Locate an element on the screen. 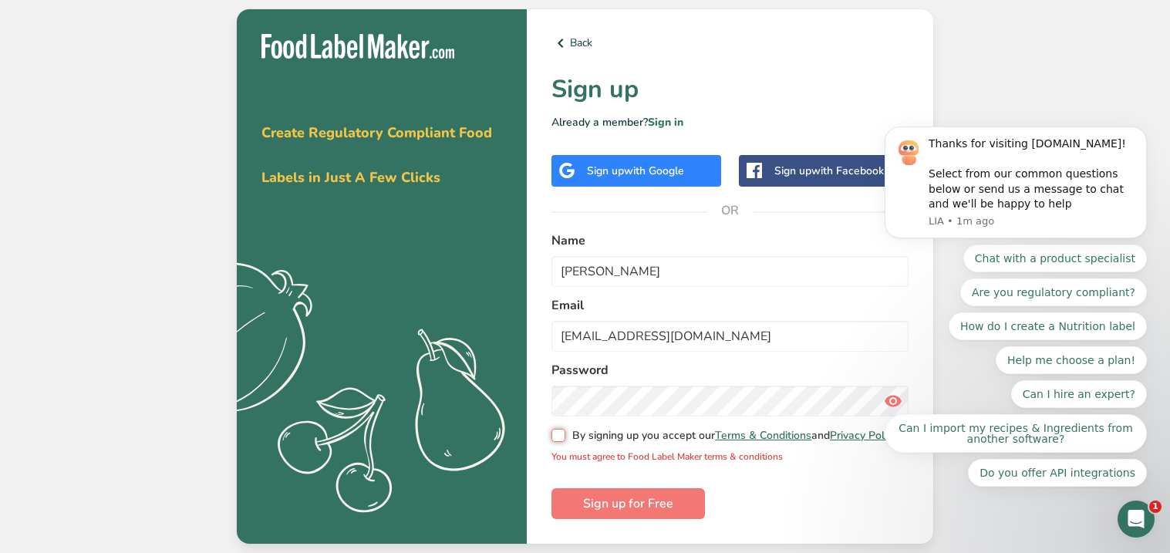  label: Email is located at coordinates (730, 305).